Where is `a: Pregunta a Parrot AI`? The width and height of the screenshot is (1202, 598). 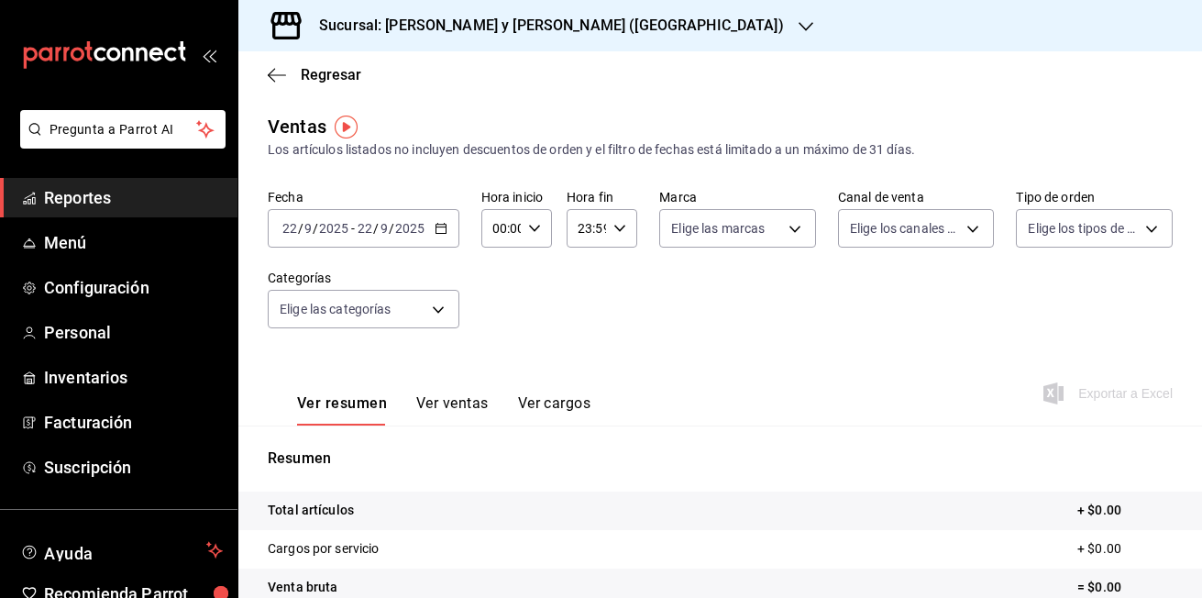
a: Pregunta a Parrot AI is located at coordinates (119, 142).